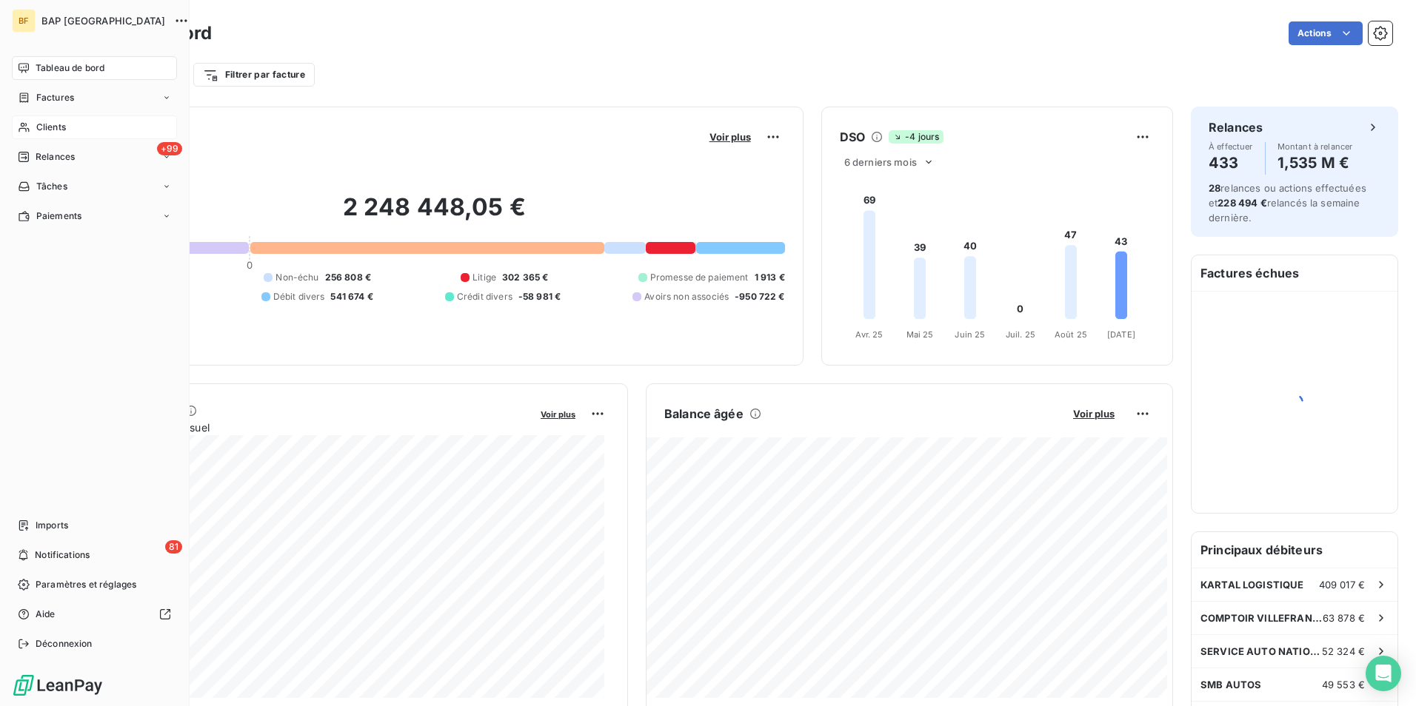 The image size is (1416, 706). What do you see at coordinates (1252, 585) in the screenshot?
I see `span: KARTAL LOGISTIQUE` at bounding box center [1252, 585].